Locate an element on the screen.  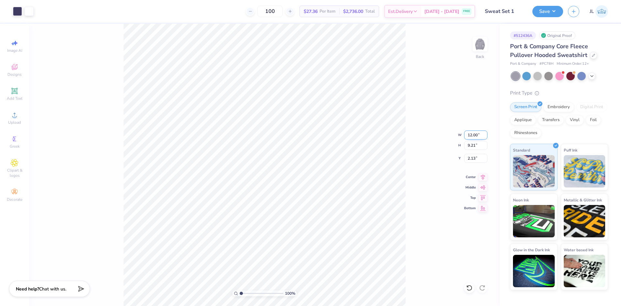
span: $27.36 is located at coordinates (310, 11).